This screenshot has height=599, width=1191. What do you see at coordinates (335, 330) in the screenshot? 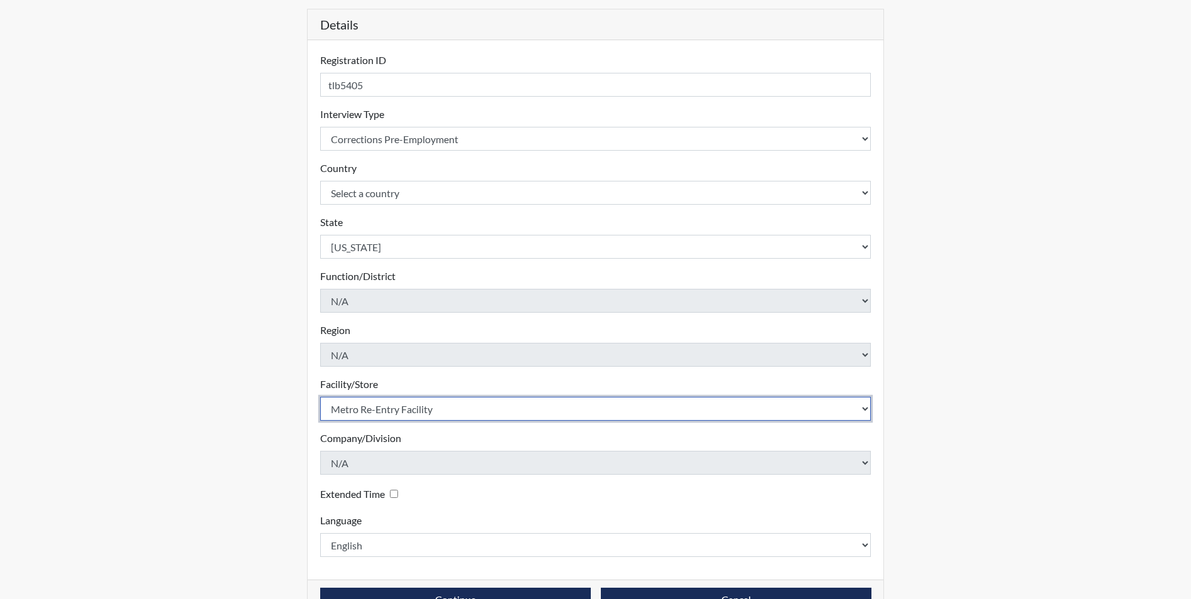
I see `label: Region` at bounding box center [335, 330].